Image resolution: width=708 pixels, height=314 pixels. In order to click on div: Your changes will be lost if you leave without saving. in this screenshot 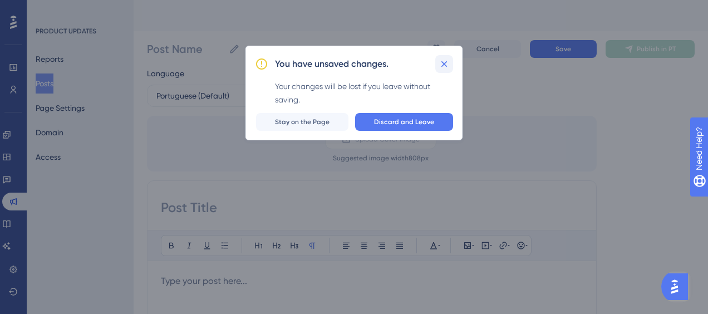, I will do `click(364, 93)`.